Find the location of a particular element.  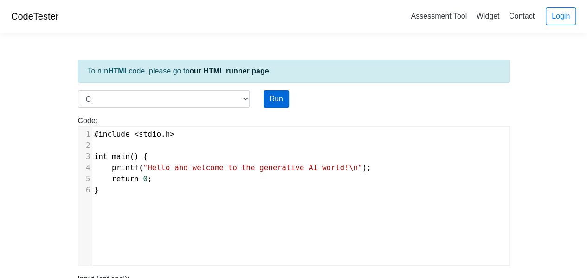

span: "Hello and welcome to the generative AI world!\n" is located at coordinates (252, 167).